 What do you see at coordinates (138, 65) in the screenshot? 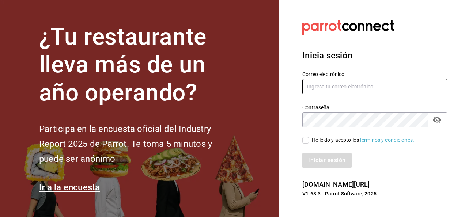
I see `h1: ¿Tu restaurante lleva más de un año operando?` at bounding box center [138, 65].